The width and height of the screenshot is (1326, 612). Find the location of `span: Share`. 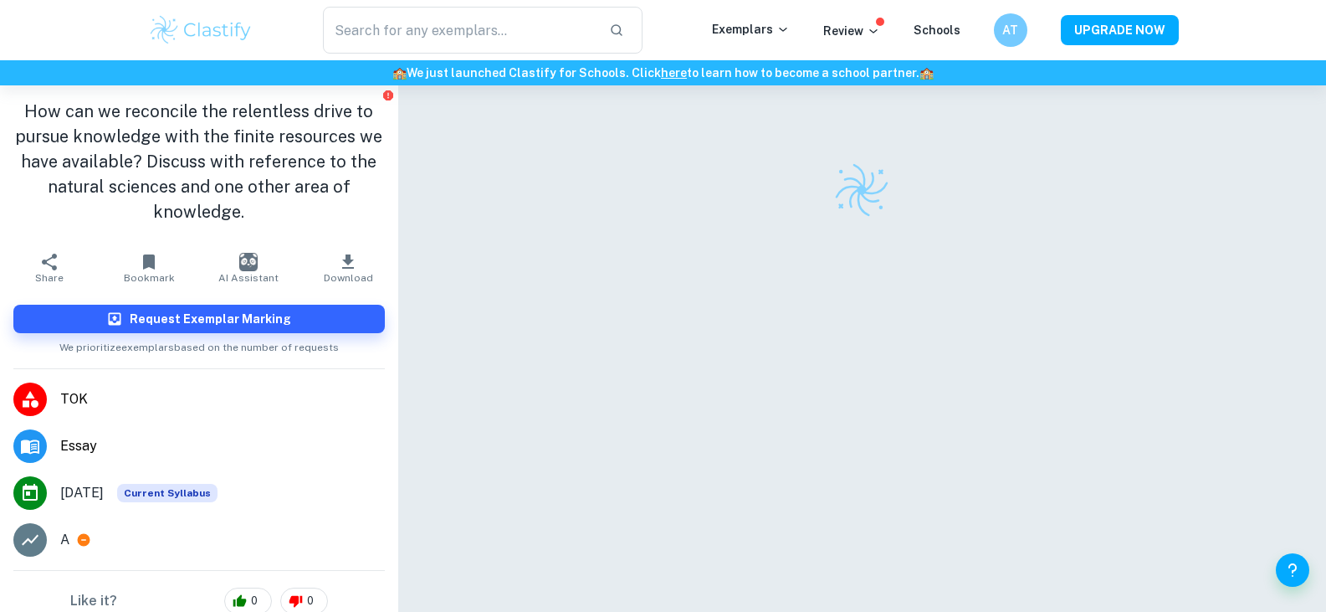

span: Share is located at coordinates (49, 278).